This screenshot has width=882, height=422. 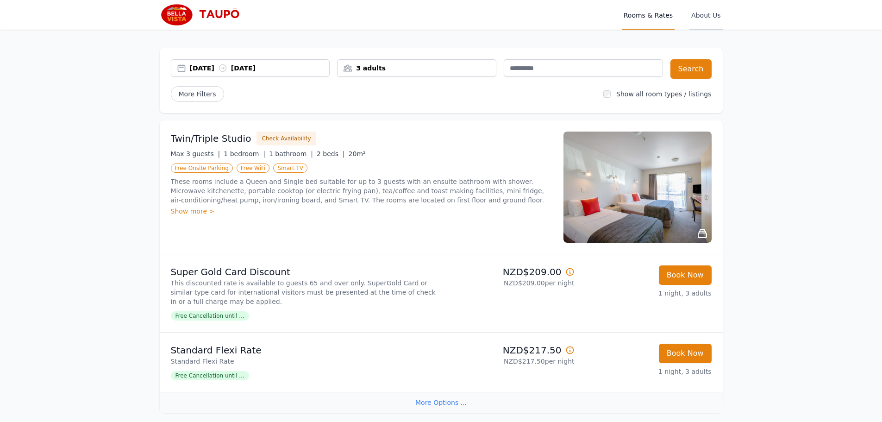 What do you see at coordinates (510, 350) in the screenshot?
I see `p: NZD$217.50` at bounding box center [510, 350].